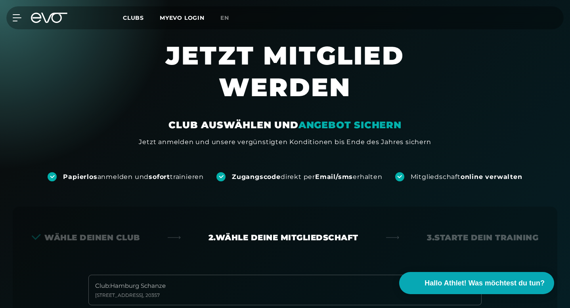 This screenshot has height=308, width=570. What do you see at coordinates (130, 286) in the screenshot?
I see `div: Club : Hamburg Schanze` at bounding box center [130, 286].